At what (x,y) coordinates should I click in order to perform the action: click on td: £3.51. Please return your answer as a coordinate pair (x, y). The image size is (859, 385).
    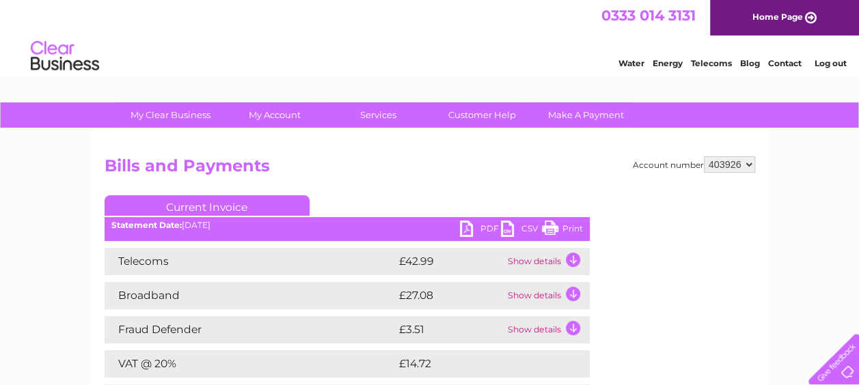
    Looking at the image, I should click on (450, 330).